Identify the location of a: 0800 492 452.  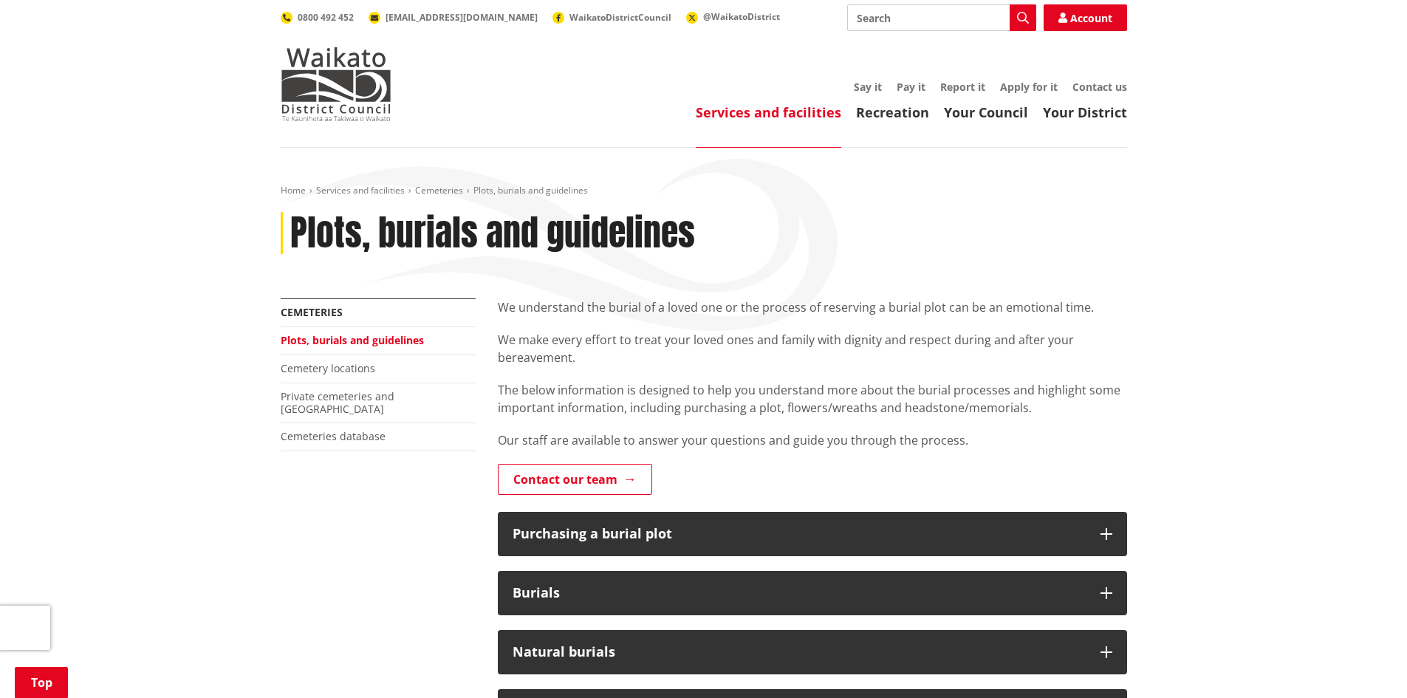
(317, 17).